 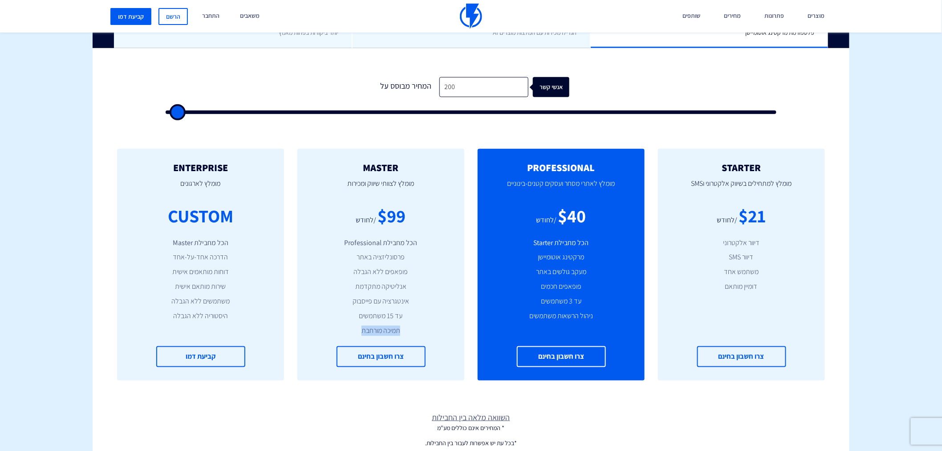 What do you see at coordinates (200, 215) in the screenshot?
I see `div: CUSTOM` at bounding box center [200, 215].